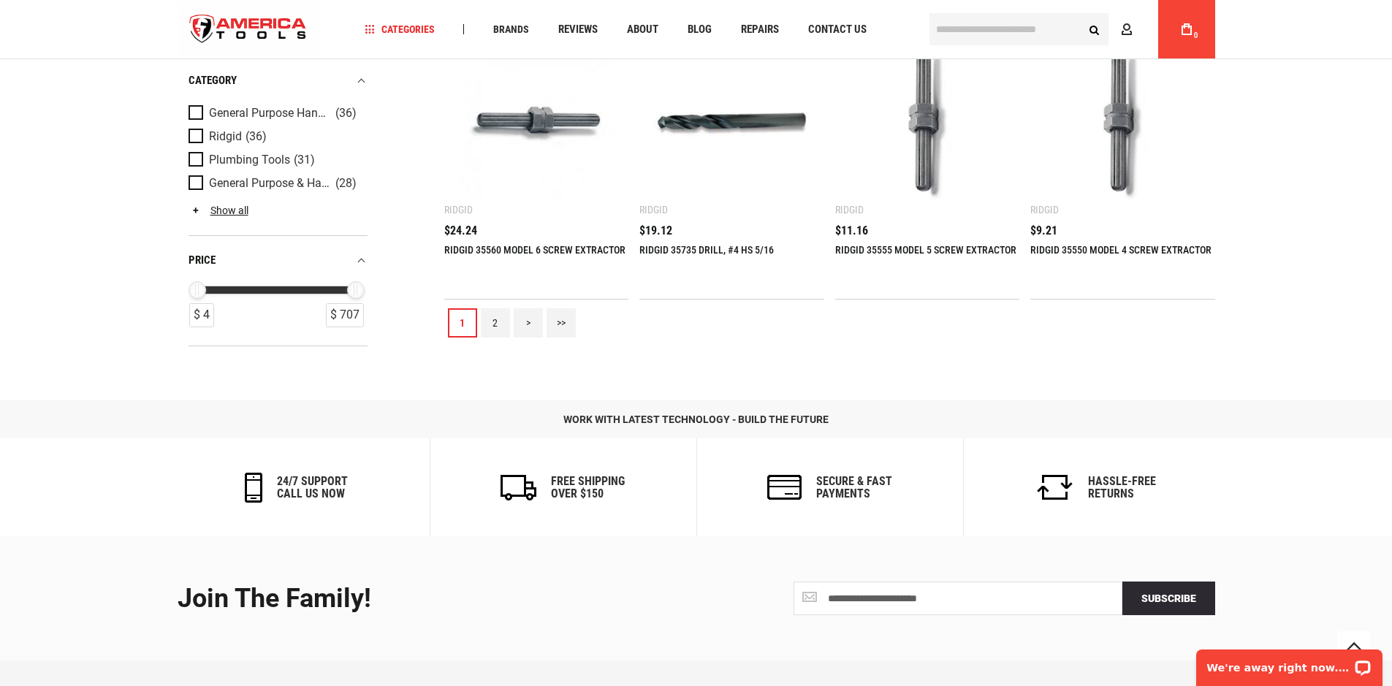 The width and height of the screenshot is (1392, 686). What do you see at coordinates (1121, 250) in the screenshot?
I see `a: RIDGID 35550 MODEL 4 SCREW EXTRACTOR` at bounding box center [1121, 250].